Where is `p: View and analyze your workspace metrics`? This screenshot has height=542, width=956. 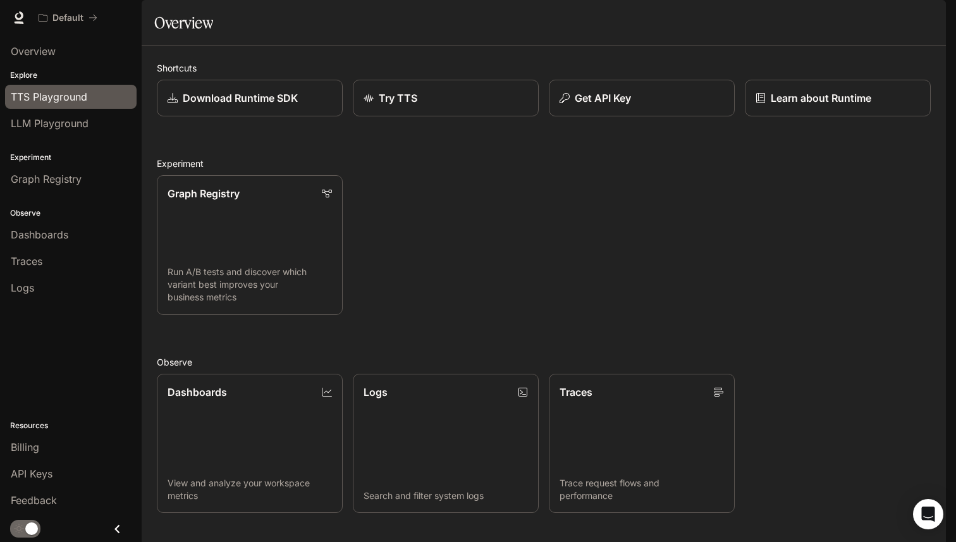
p: View and analyze your workspace metrics is located at coordinates (250, 490).